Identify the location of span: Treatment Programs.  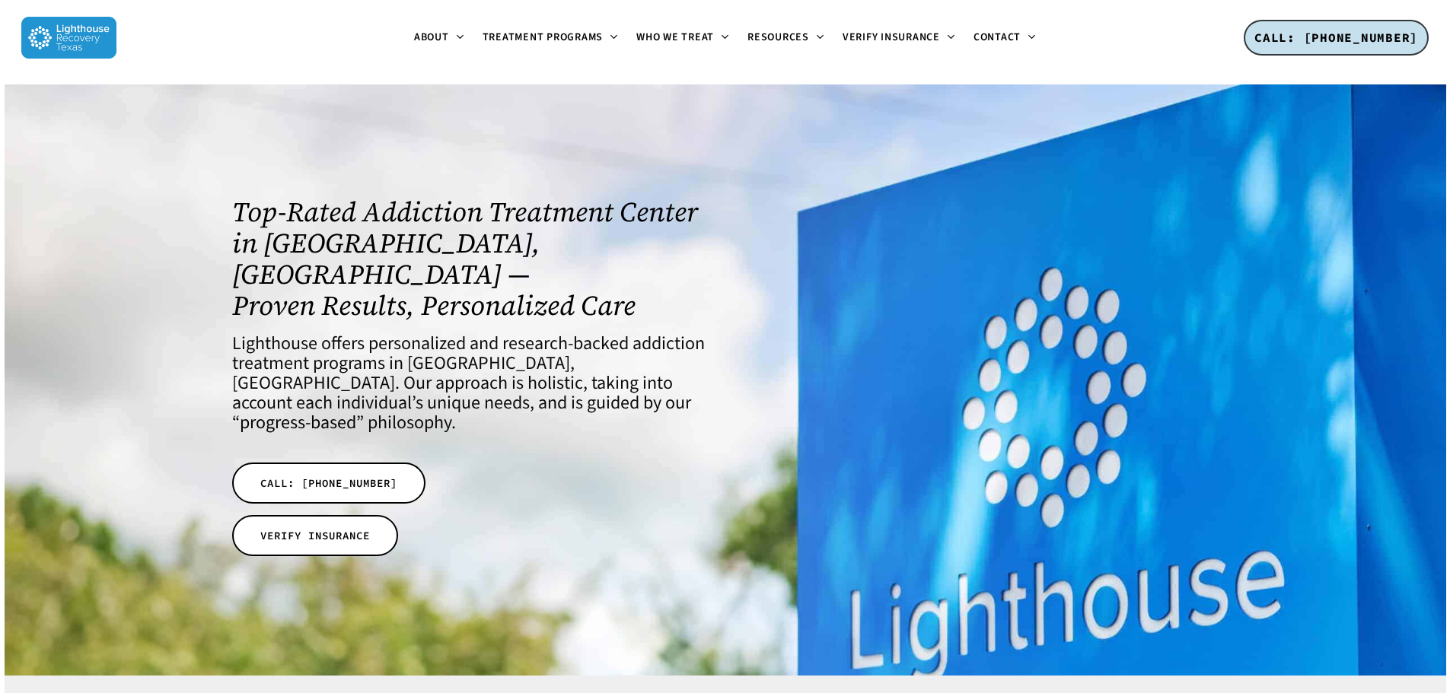
(543, 37).